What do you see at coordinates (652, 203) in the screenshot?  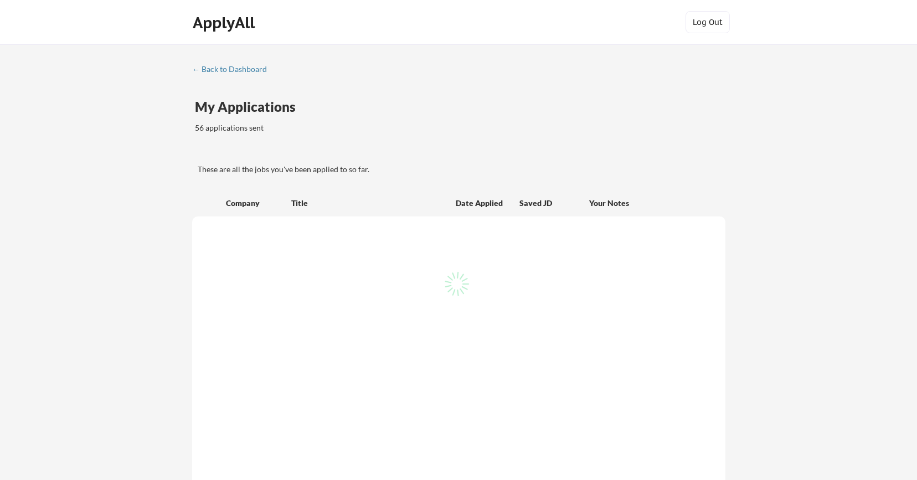 I see `div: Your Notes` at bounding box center [652, 203].